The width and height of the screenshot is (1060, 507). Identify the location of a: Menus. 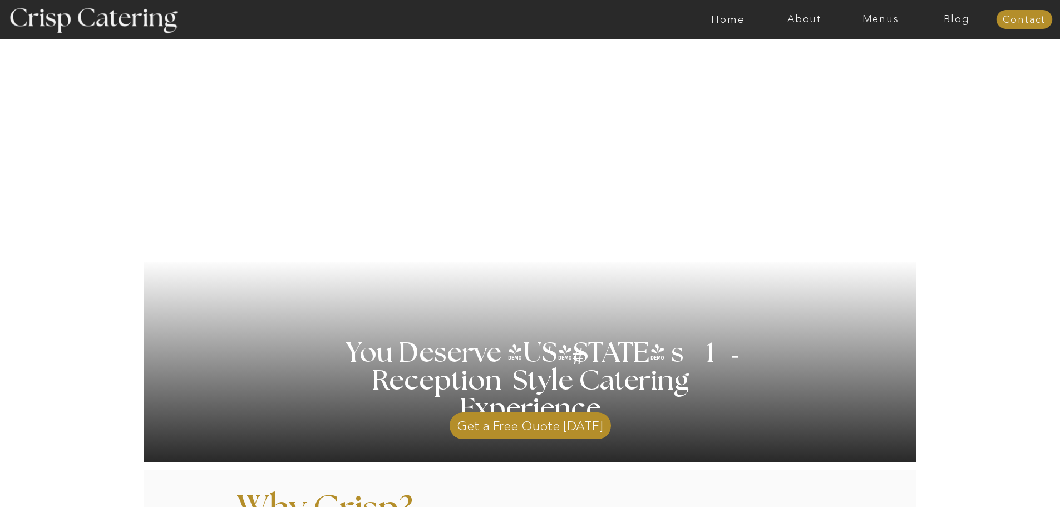
(880, 19).